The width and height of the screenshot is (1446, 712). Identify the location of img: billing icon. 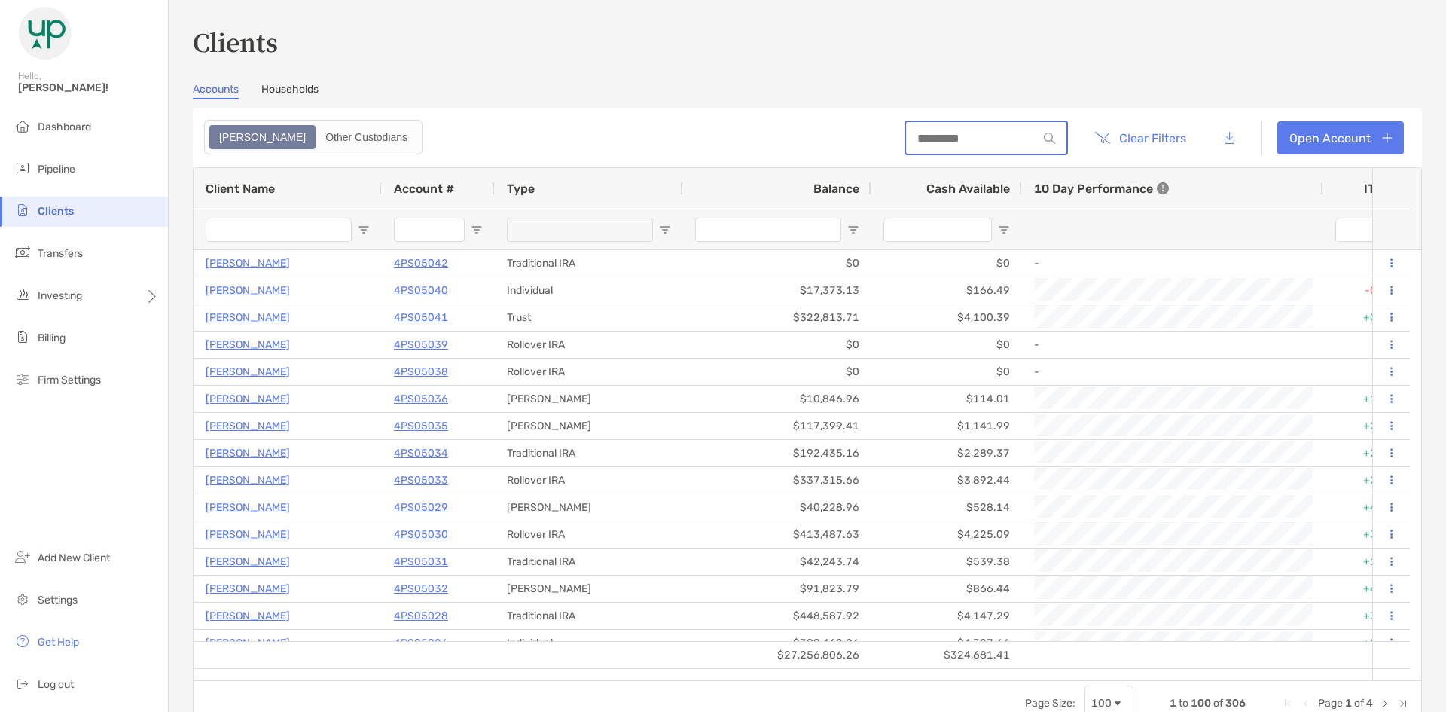
(23, 337).